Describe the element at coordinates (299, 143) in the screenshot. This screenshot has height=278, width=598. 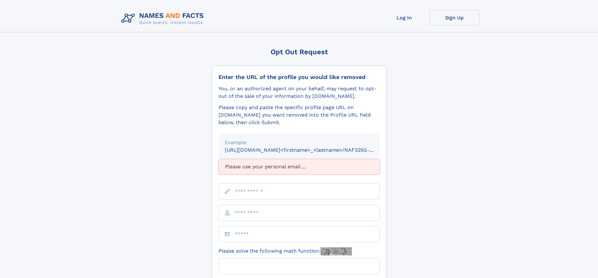
I see `div: Example:` at that location.